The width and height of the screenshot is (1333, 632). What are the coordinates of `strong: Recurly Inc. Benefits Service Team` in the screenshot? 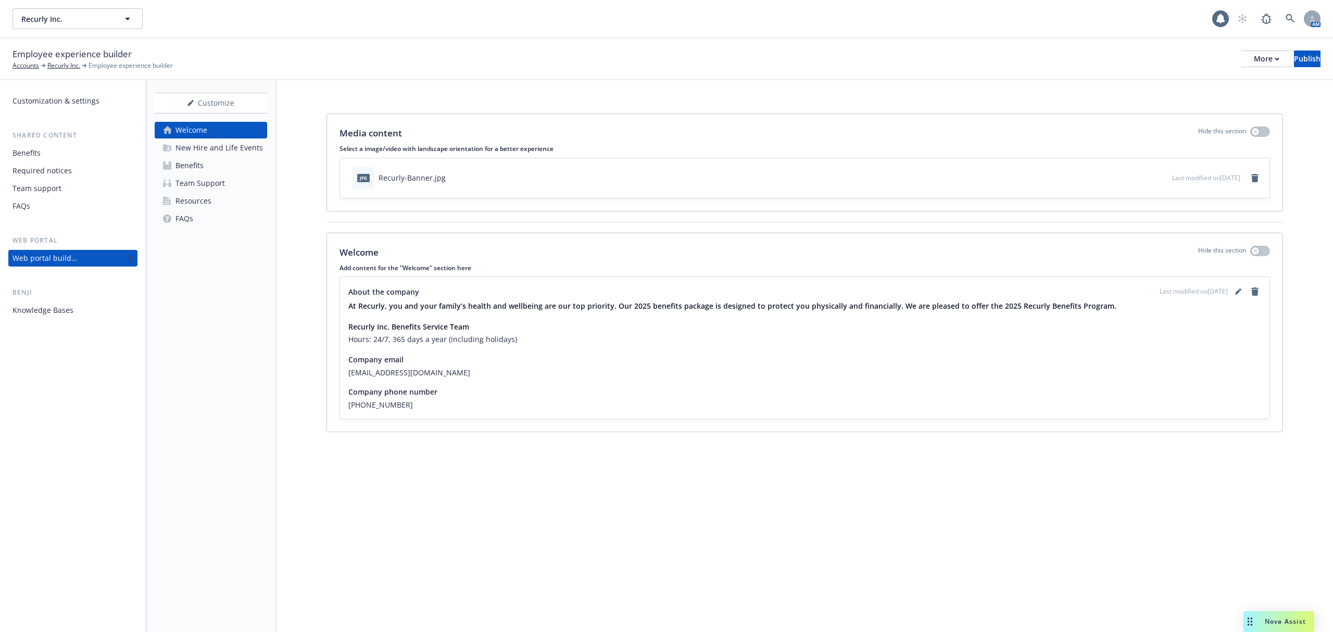 It's located at (409, 327).